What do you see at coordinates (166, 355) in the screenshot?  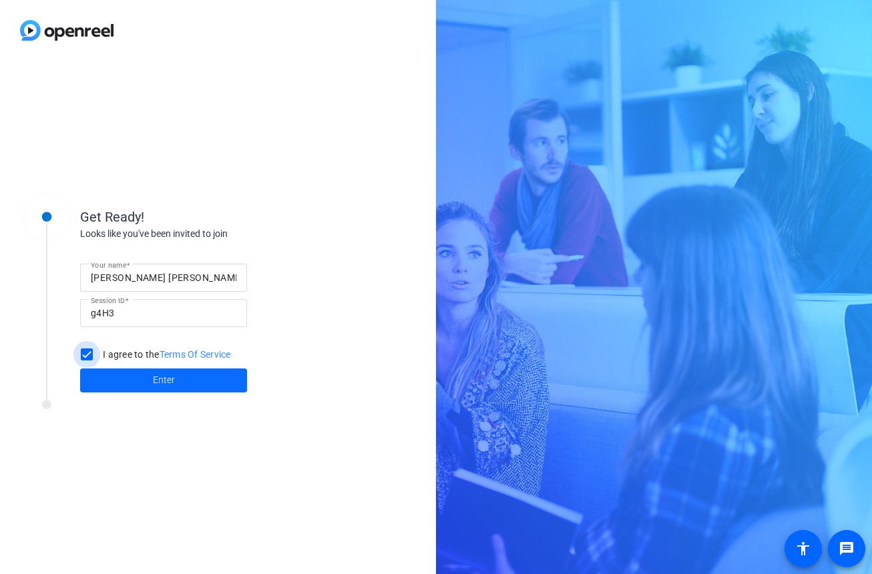 I see `label: I agree to the` at bounding box center [166, 355].